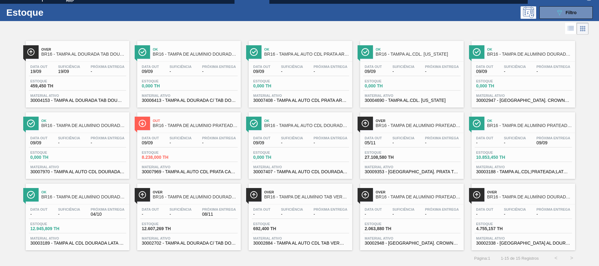 Image resolution: width=599 pixels, height=266 pixels. I want to click on span: BR16 - TAMPA DE ALUMÍNIO DOURADA CROWN ISE, so click(530, 54).